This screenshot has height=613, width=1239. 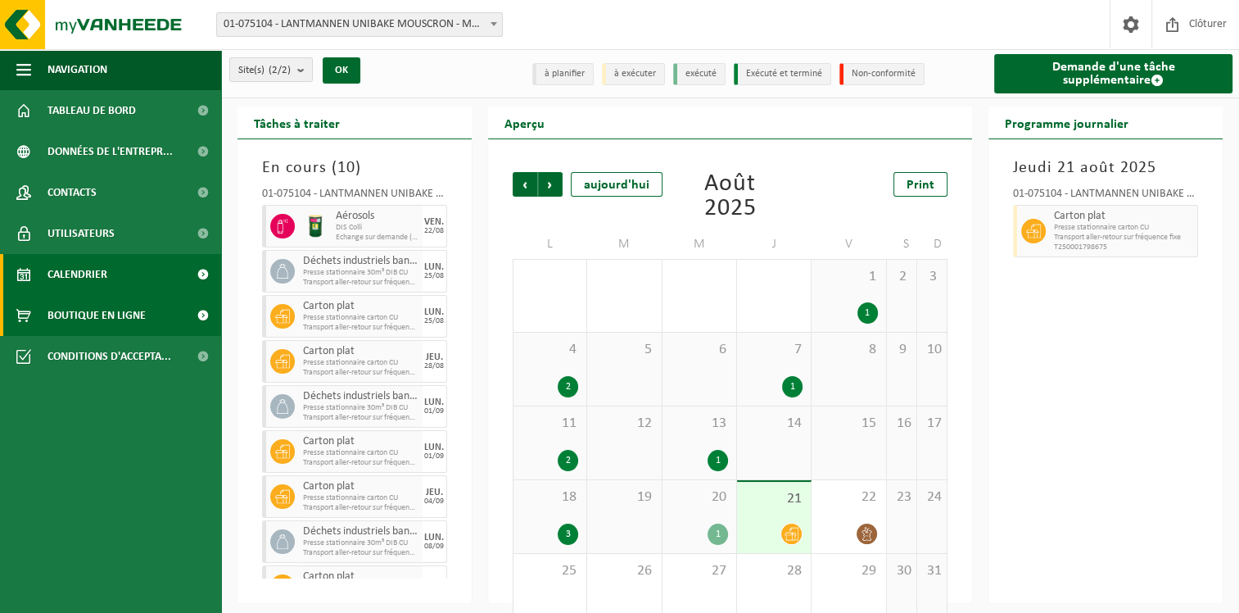 What do you see at coordinates (782, 74) in the screenshot?
I see `li: Exécuté et terminé` at bounding box center [782, 74].